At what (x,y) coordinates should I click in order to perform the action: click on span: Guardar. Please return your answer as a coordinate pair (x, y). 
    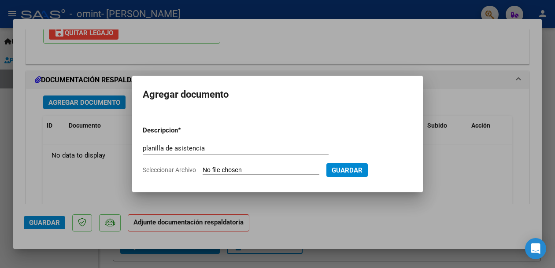
    Looking at the image, I should click on (347, 171).